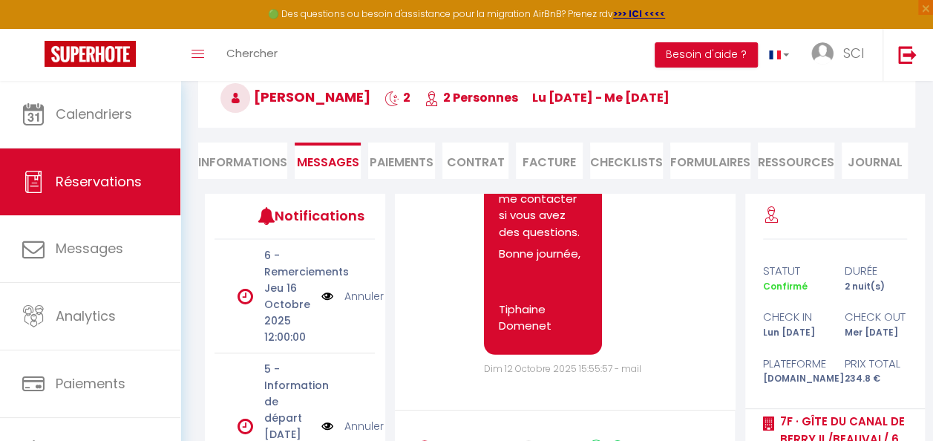  Describe the element at coordinates (308, 215) in the screenshot. I see `h3: Notifications` at that location.